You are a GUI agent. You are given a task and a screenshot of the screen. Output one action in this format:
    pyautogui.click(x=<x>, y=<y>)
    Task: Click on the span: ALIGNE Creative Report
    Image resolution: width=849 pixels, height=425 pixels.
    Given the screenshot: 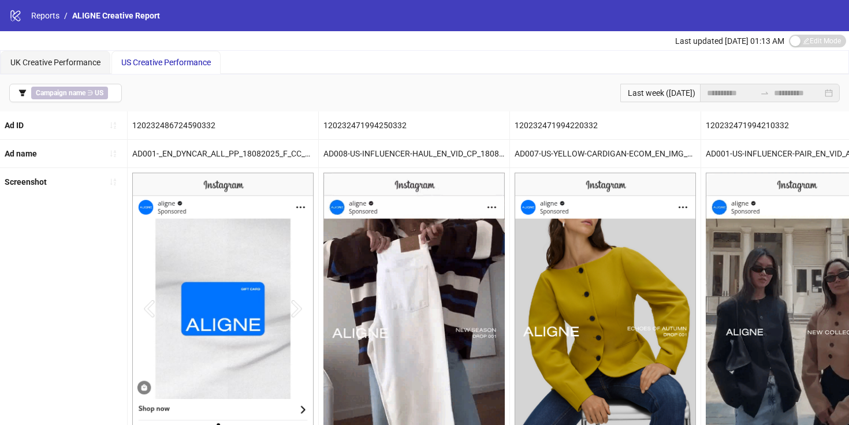 What is the action you would take?
    pyautogui.click(x=116, y=16)
    